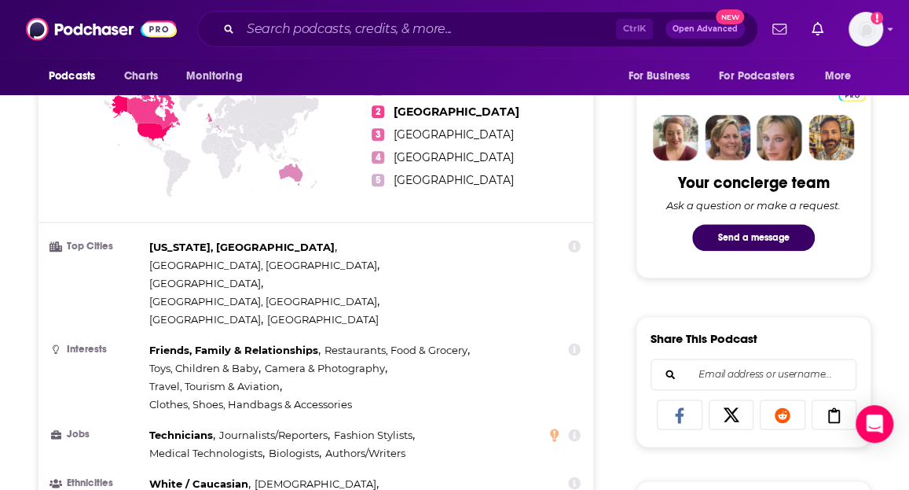 The width and height of the screenshot is (909, 490). What do you see at coordinates (204, 368) in the screenshot?
I see `span: Toys, Children & Baby` at bounding box center [204, 368].